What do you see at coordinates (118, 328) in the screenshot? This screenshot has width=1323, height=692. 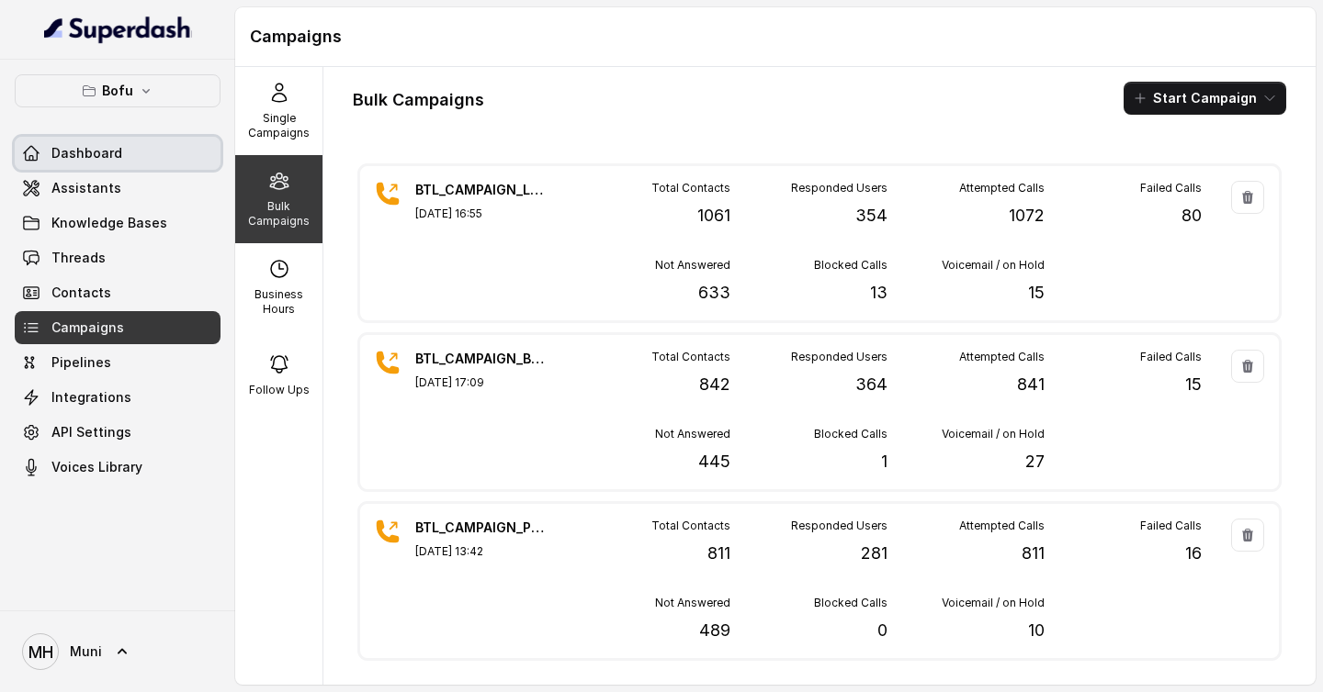 I see `a: Campaigns` at bounding box center [118, 328].